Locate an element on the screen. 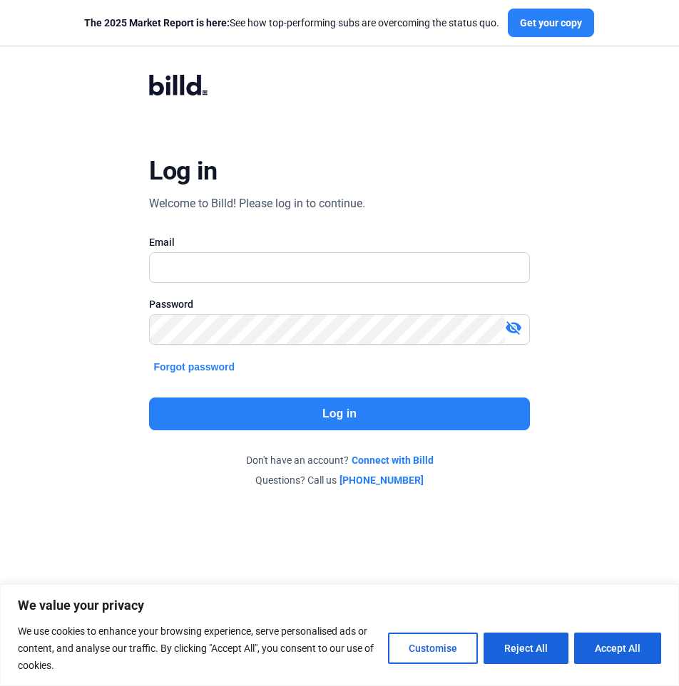 This screenshot has width=679, height=686. div: Email is located at coordinates (339, 242).